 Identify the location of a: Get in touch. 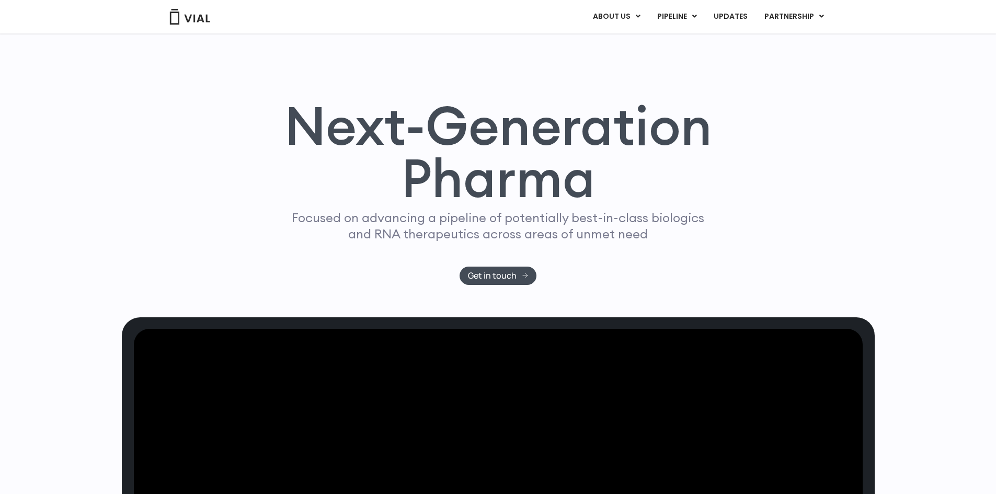
(498, 276).